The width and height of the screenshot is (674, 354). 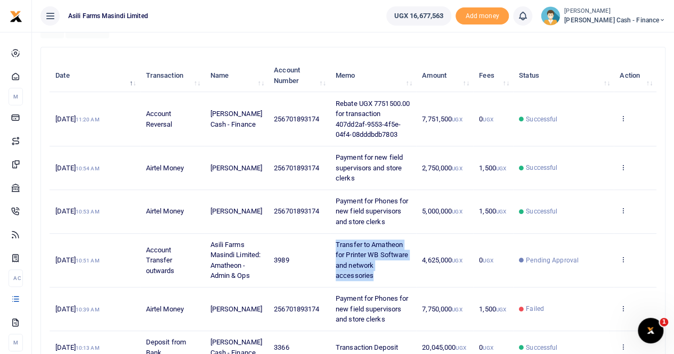 What do you see at coordinates (635, 76) in the screenshot?
I see `th: Action: activate to sort column ascending` at bounding box center [635, 76].